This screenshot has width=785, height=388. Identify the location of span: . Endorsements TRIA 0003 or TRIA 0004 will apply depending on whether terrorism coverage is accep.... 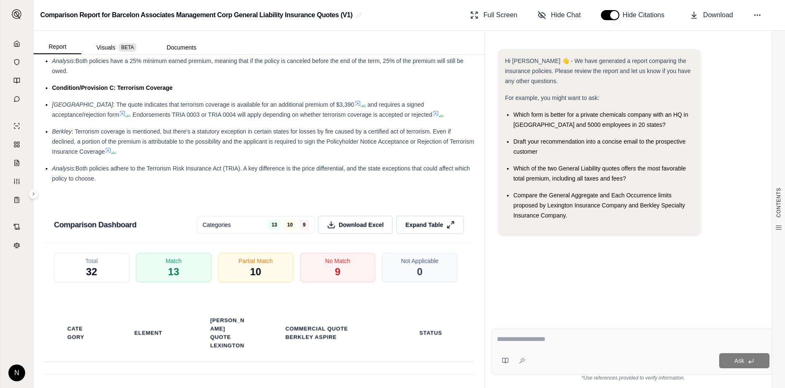
(281, 114).